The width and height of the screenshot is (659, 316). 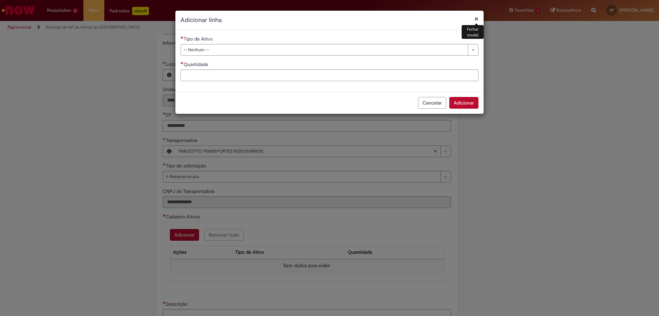 I want to click on span: -- Nenhum --, so click(x=324, y=50).